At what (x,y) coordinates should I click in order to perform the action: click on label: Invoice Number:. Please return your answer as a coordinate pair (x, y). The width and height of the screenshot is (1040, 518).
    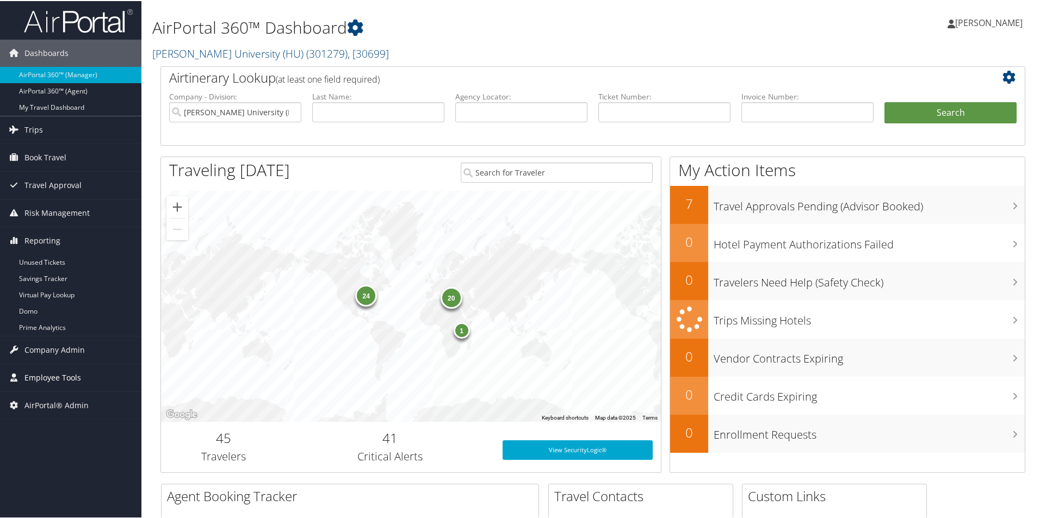
    Looking at the image, I should click on (807, 96).